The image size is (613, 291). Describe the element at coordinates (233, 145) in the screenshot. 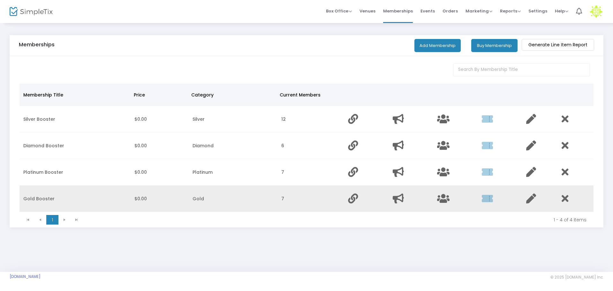

I see `td: Diamond` at that location.